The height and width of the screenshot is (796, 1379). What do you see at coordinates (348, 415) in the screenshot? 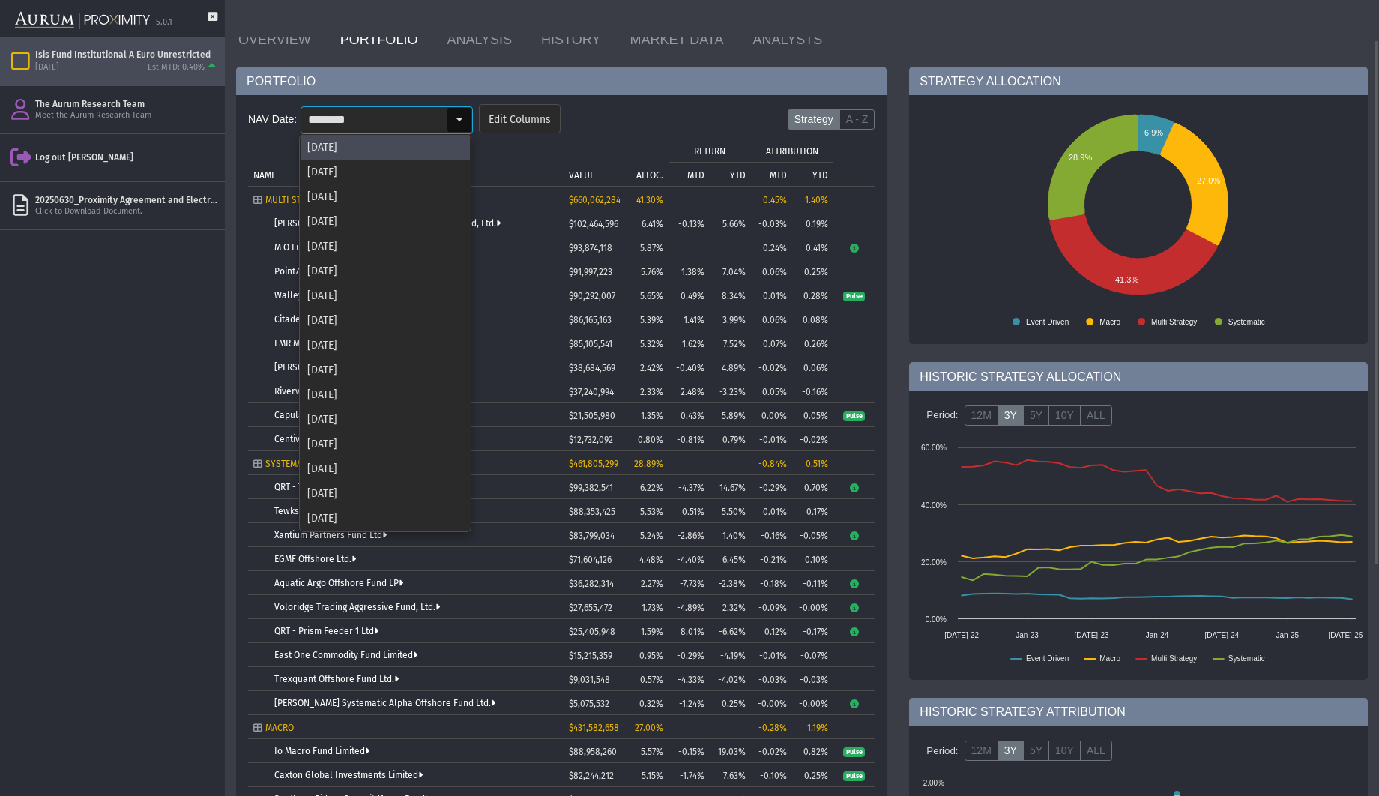
I see `a: Capula Multi Strategy Fund Limited` at bounding box center [348, 415].